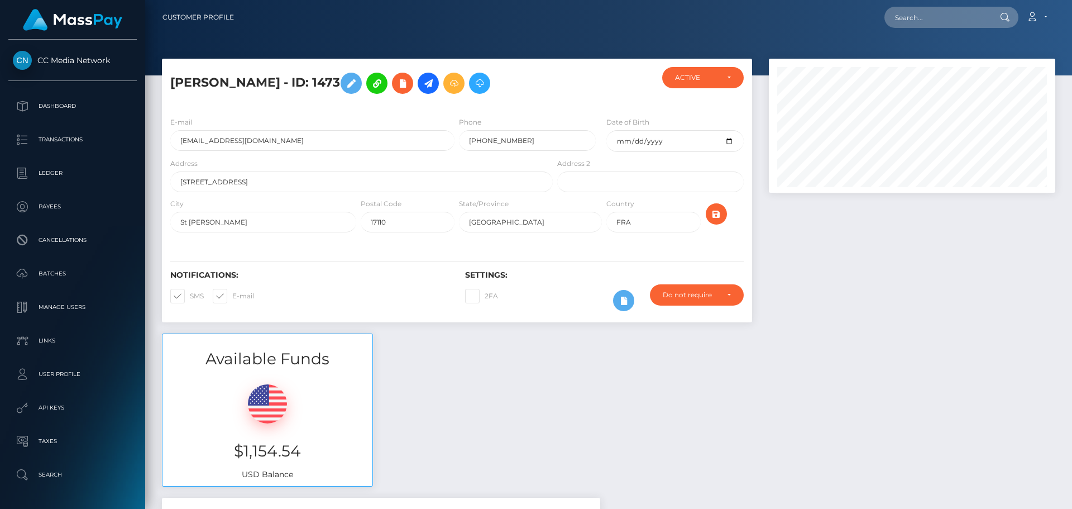 This screenshot has height=509, width=1072. Describe the element at coordinates (620, 204) in the screenshot. I see `label: Country` at that location.